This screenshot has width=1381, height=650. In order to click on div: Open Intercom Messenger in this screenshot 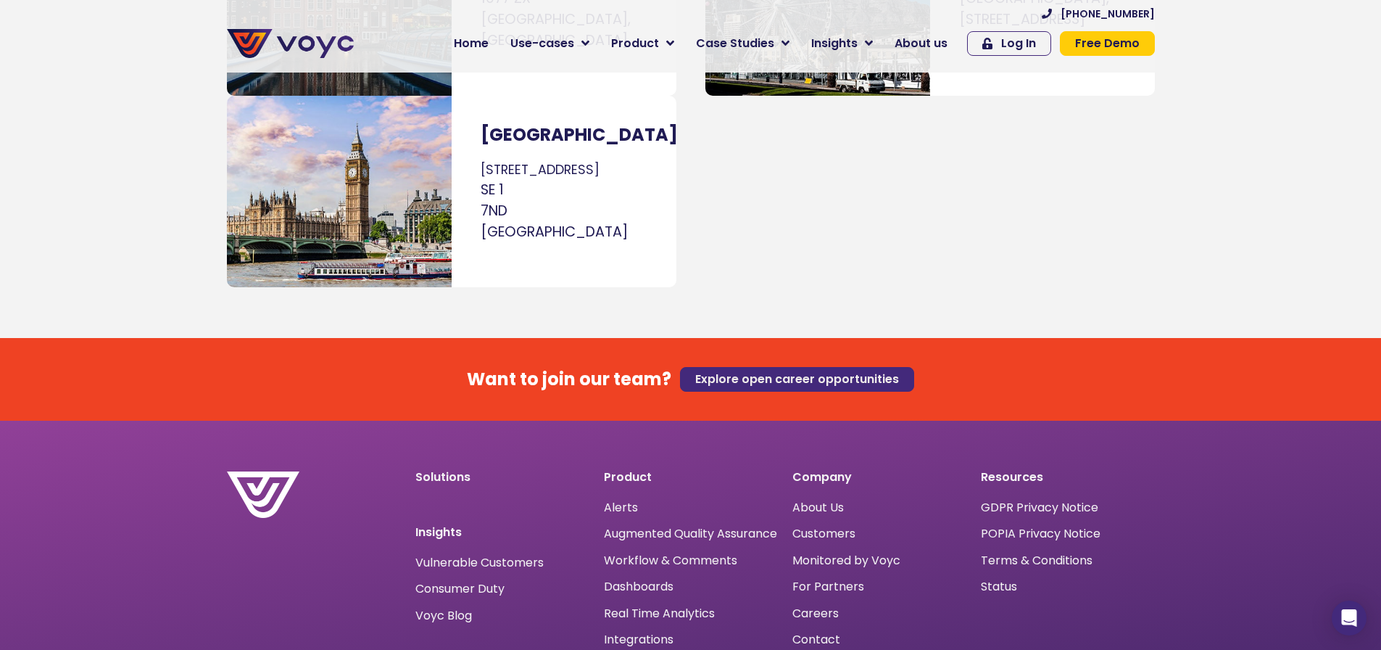, I will do `click(1349, 618)`.